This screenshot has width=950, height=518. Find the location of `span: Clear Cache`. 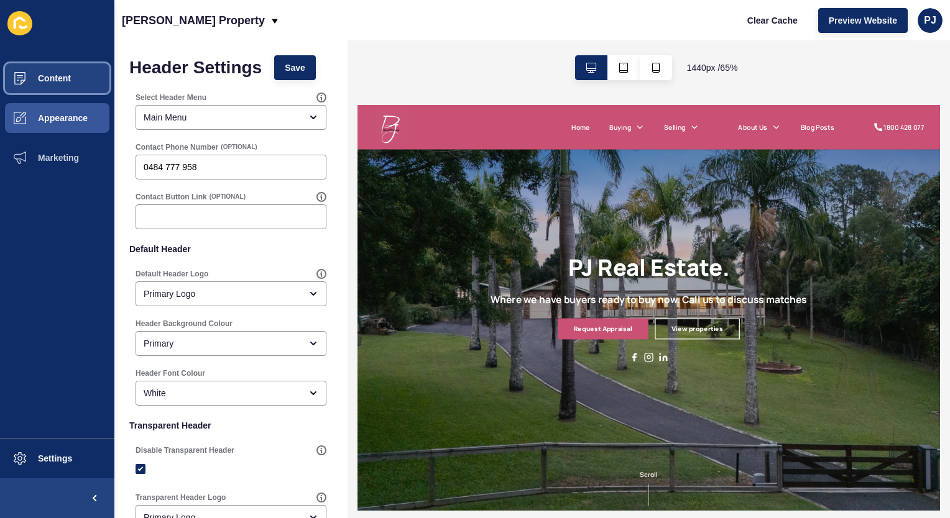

span: Clear Cache is located at coordinates (772, 21).